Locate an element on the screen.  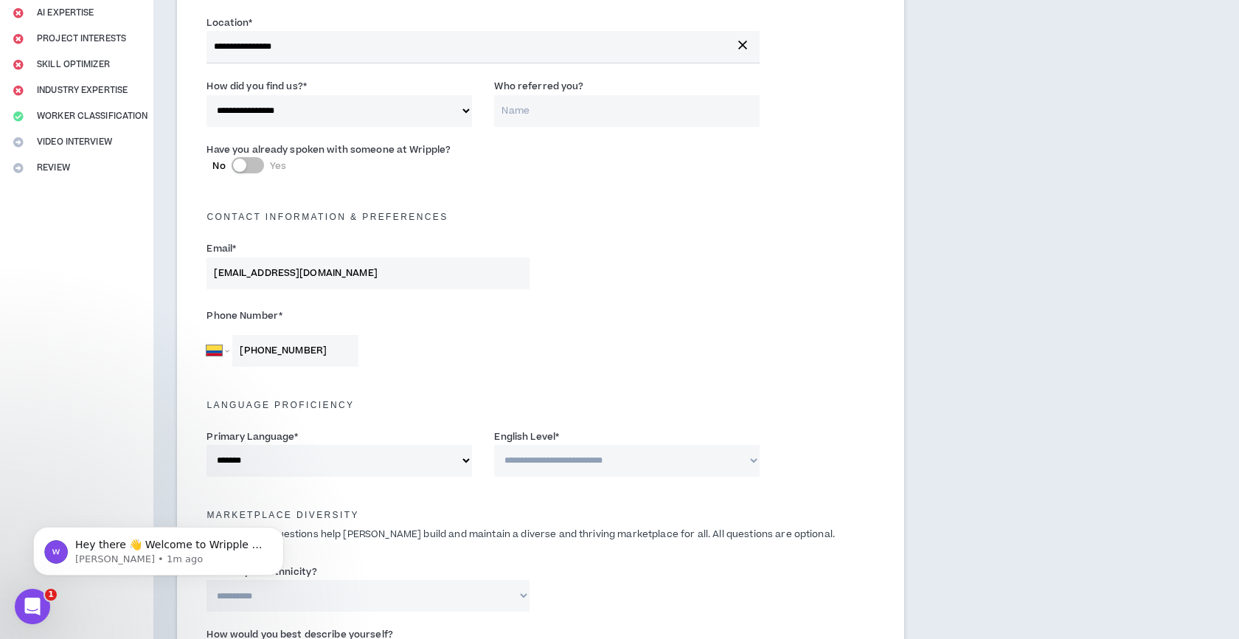
input: Name is located at coordinates (627, 111).